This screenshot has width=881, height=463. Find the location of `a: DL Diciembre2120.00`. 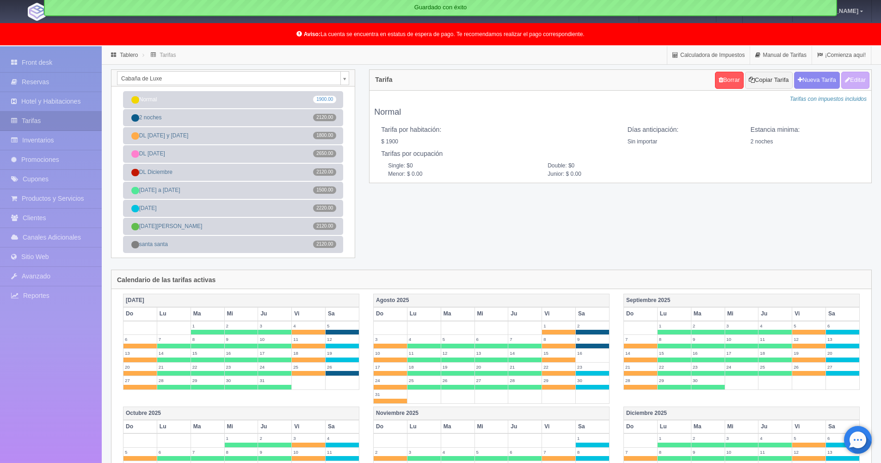

a: DL Diciembre2120.00 is located at coordinates (233, 172).